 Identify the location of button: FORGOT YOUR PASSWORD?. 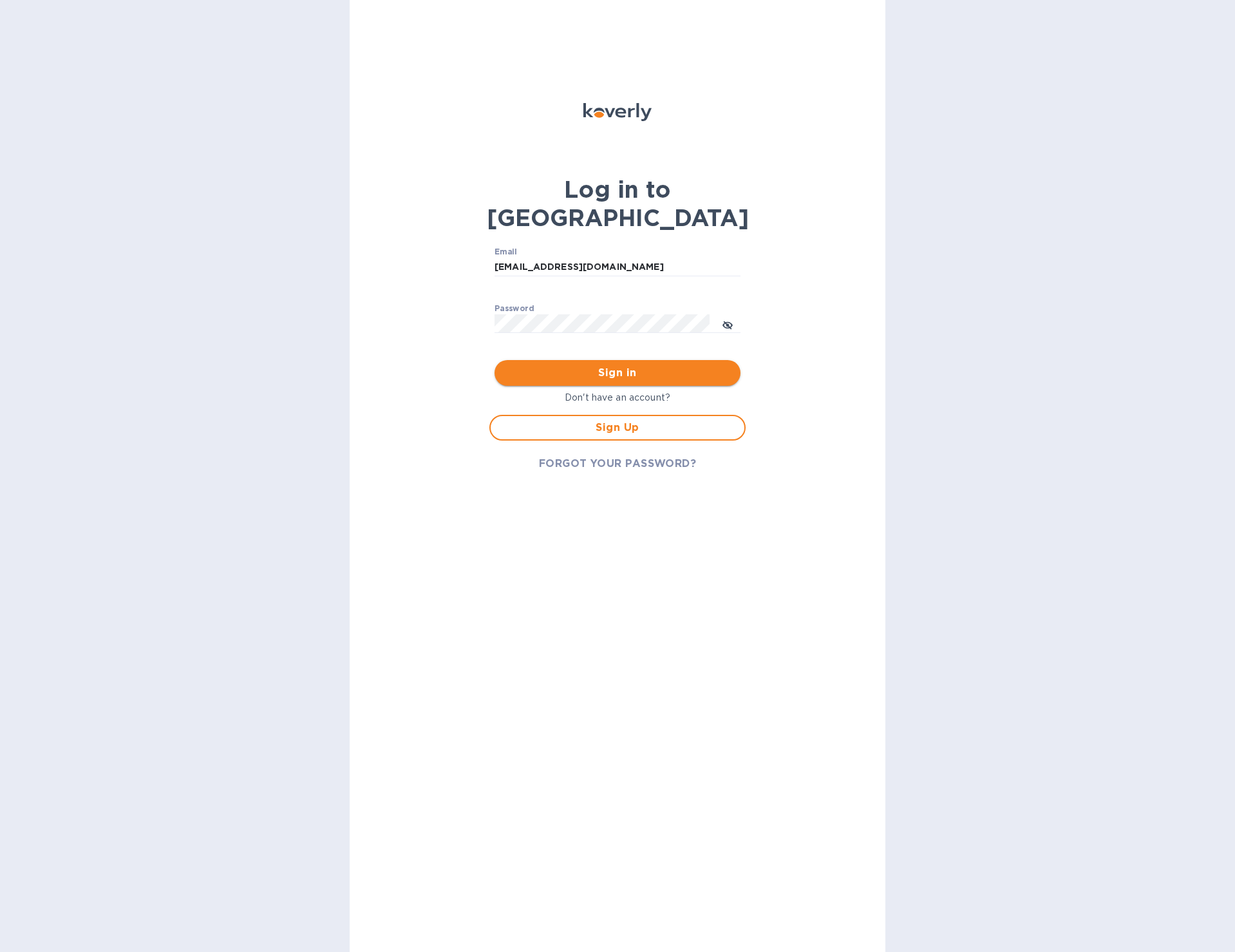
(618, 464).